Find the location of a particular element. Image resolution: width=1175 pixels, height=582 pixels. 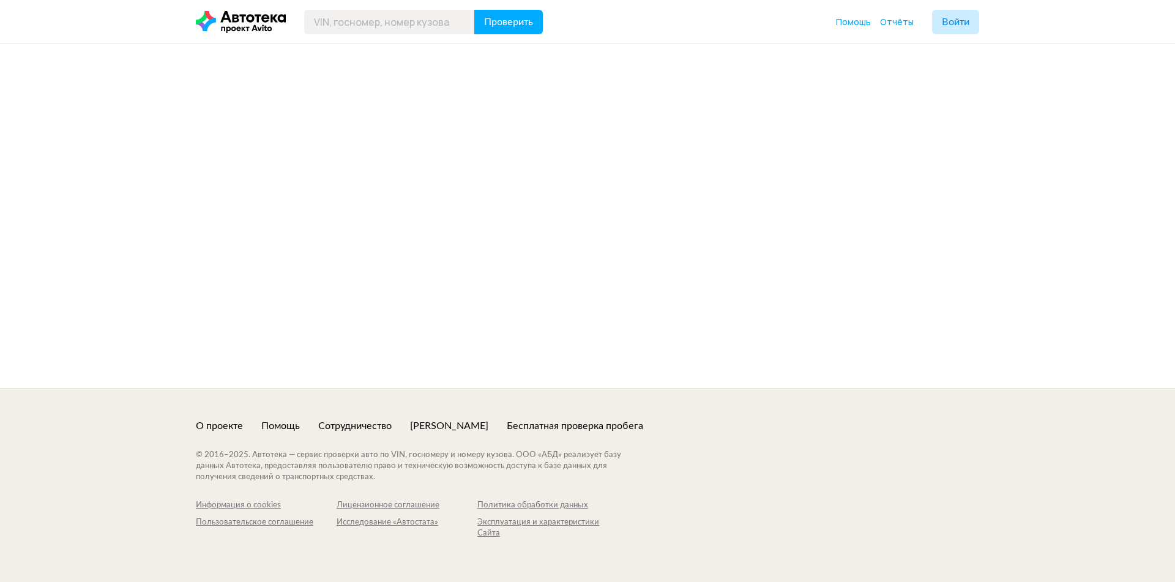

div: О проекте is located at coordinates (219, 426).